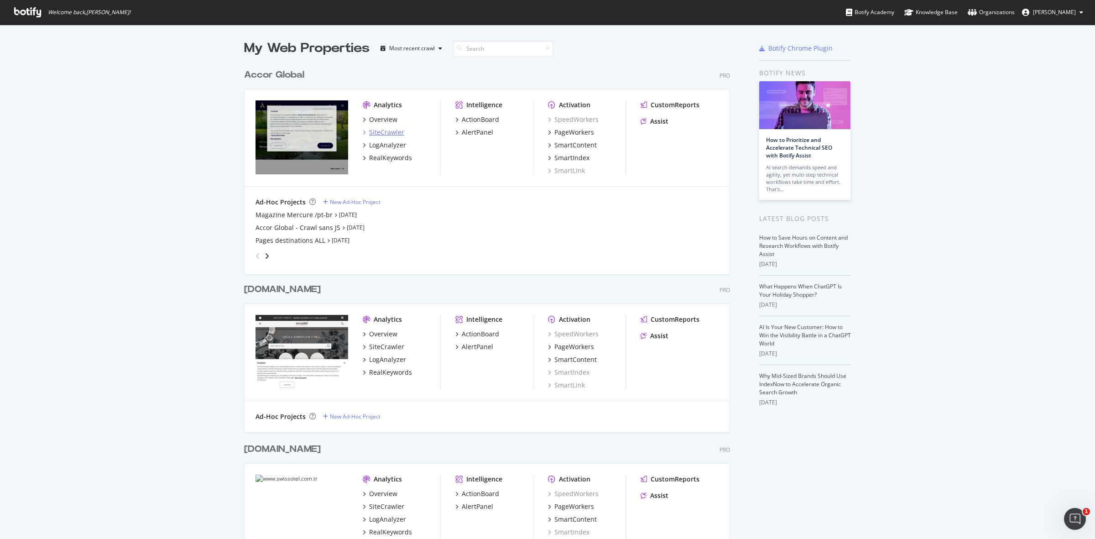 Image resolution: width=1095 pixels, height=539 pixels. I want to click on span: Steffie Kronek, so click(1054, 12).